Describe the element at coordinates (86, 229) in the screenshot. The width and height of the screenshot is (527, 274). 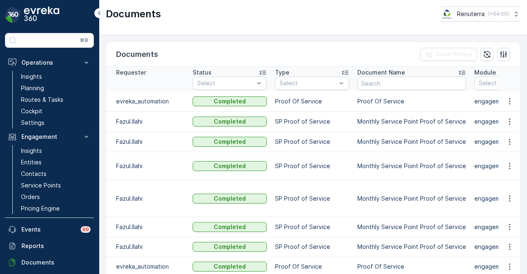
I see `p: 99` at that location.